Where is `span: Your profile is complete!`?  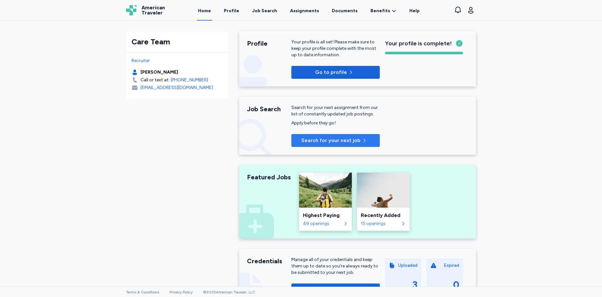 span: Your profile is complete! is located at coordinates (419, 43).